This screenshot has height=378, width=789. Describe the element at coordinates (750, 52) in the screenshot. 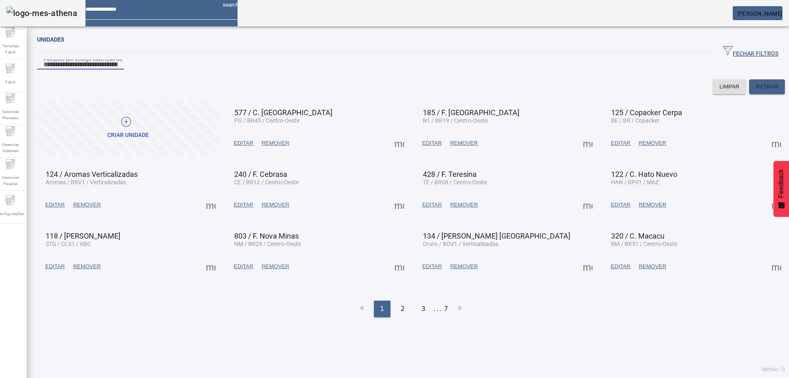

I see `button: FECHAR FILTROS` at that location.